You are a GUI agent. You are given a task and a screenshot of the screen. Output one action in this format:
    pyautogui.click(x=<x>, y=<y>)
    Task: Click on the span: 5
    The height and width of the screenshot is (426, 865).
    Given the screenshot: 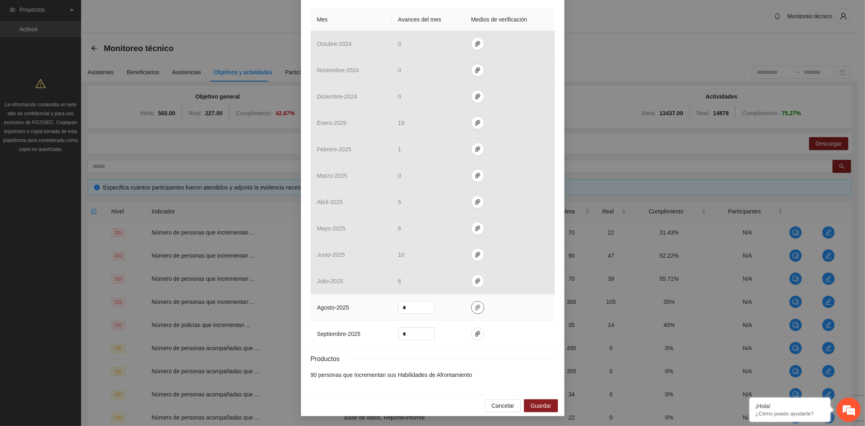 What is the action you would take?
    pyautogui.click(x=400, y=202)
    